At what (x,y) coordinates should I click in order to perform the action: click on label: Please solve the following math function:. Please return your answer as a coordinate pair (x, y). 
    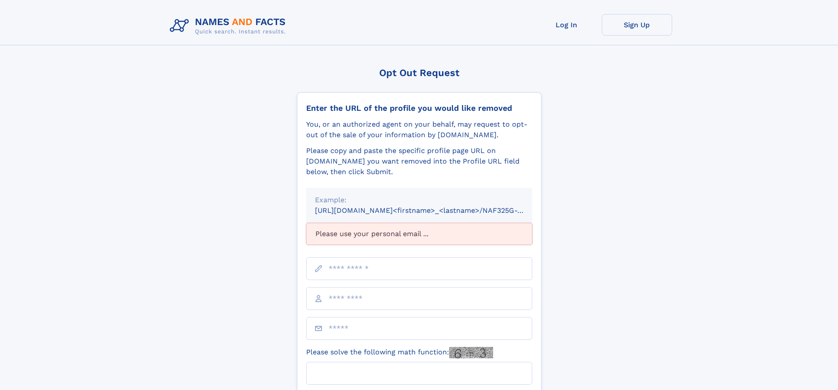
    Looking at the image, I should click on (400, 353).